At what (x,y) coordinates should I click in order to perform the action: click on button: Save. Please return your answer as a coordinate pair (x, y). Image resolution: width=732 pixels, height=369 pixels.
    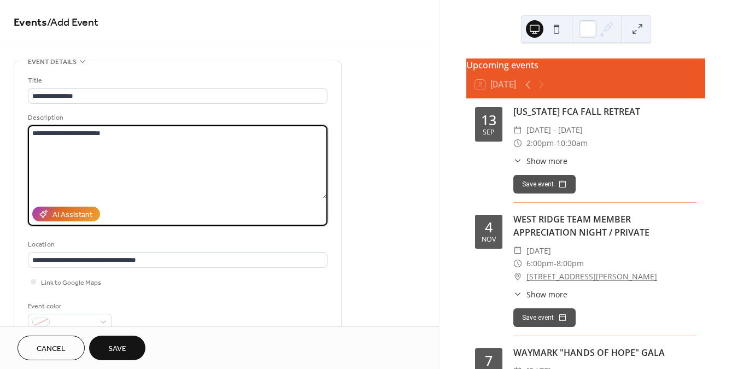
    Looking at the image, I should click on (117, 347).